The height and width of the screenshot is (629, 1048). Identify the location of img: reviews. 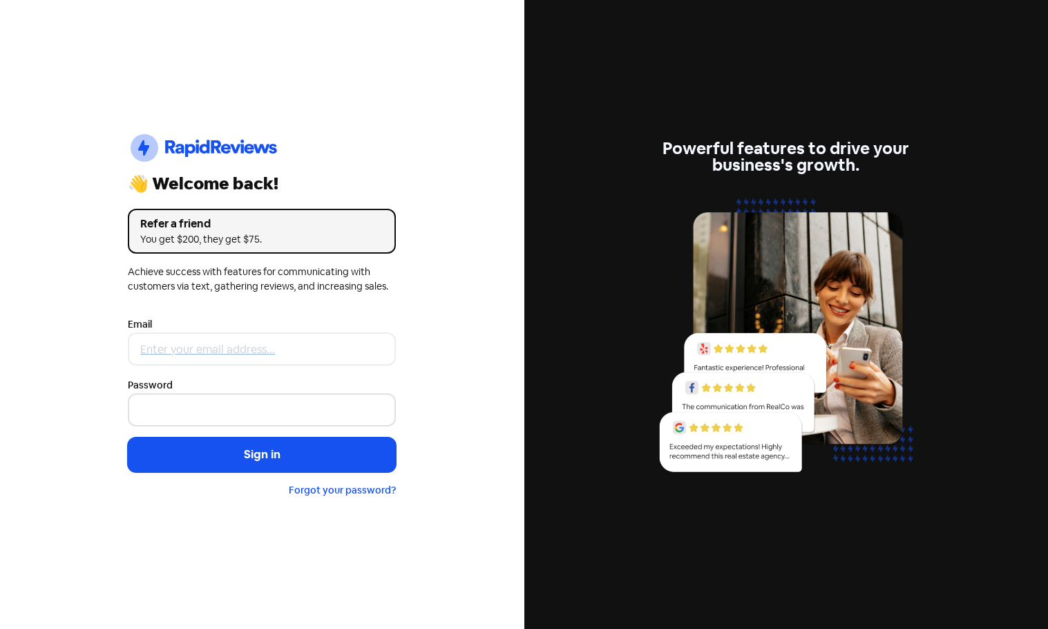
(787, 339).